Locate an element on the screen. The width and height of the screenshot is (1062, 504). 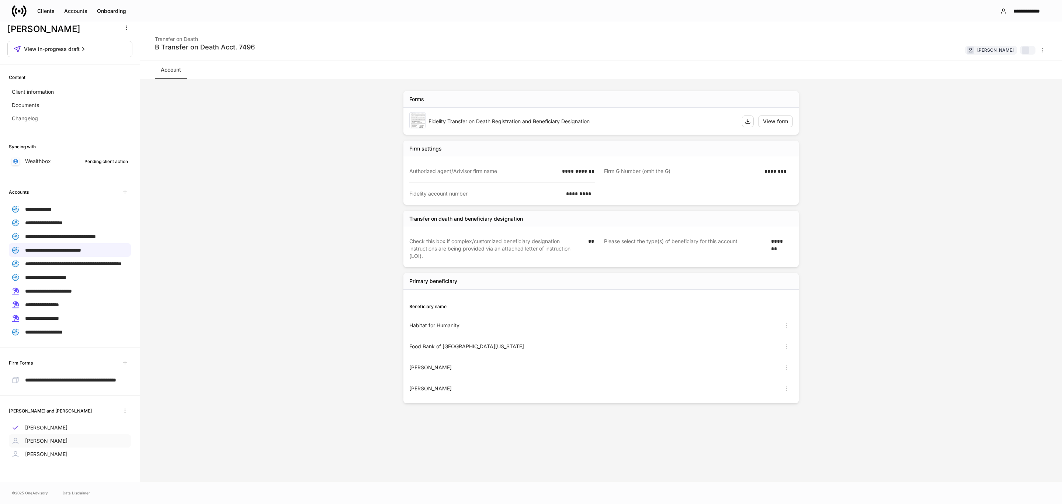
a: Data Disclaimer is located at coordinates (76, 493).